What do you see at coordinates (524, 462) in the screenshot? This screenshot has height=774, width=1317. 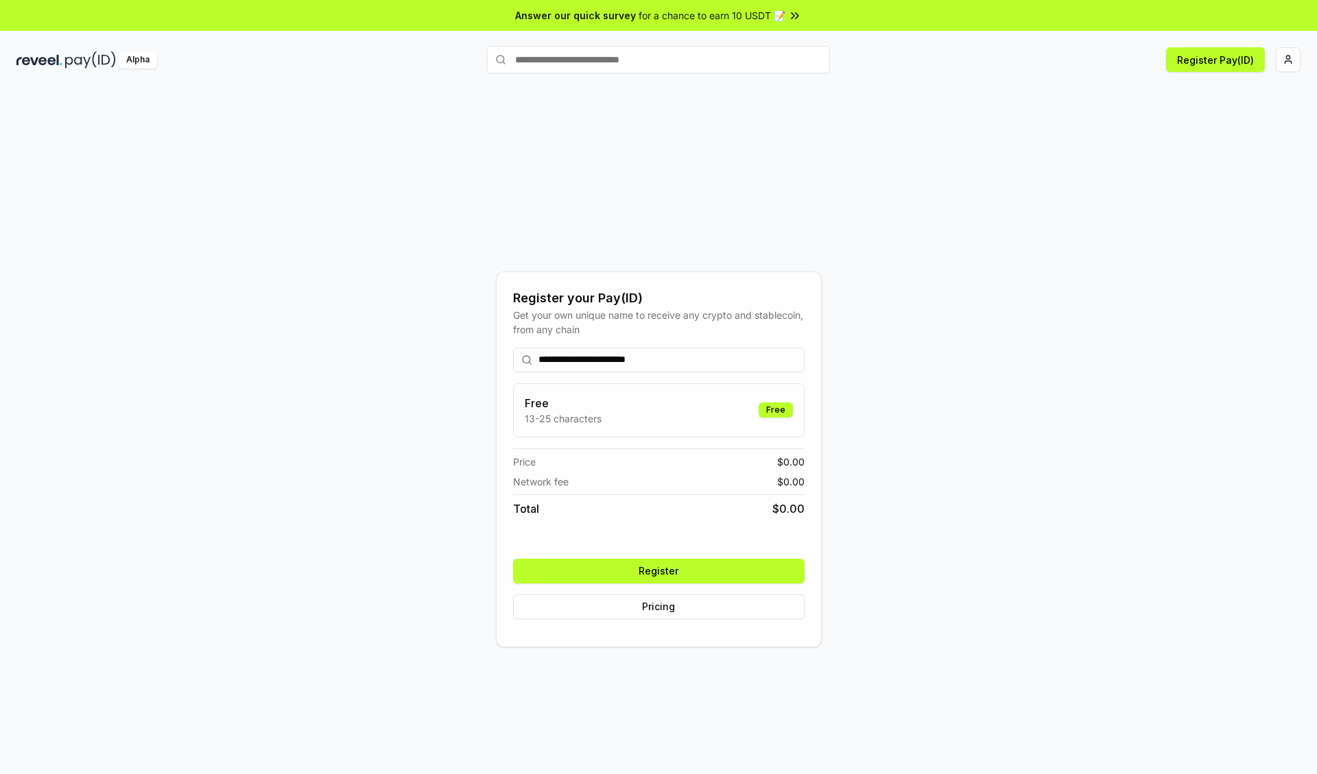 I see `span: Price` at bounding box center [524, 462].